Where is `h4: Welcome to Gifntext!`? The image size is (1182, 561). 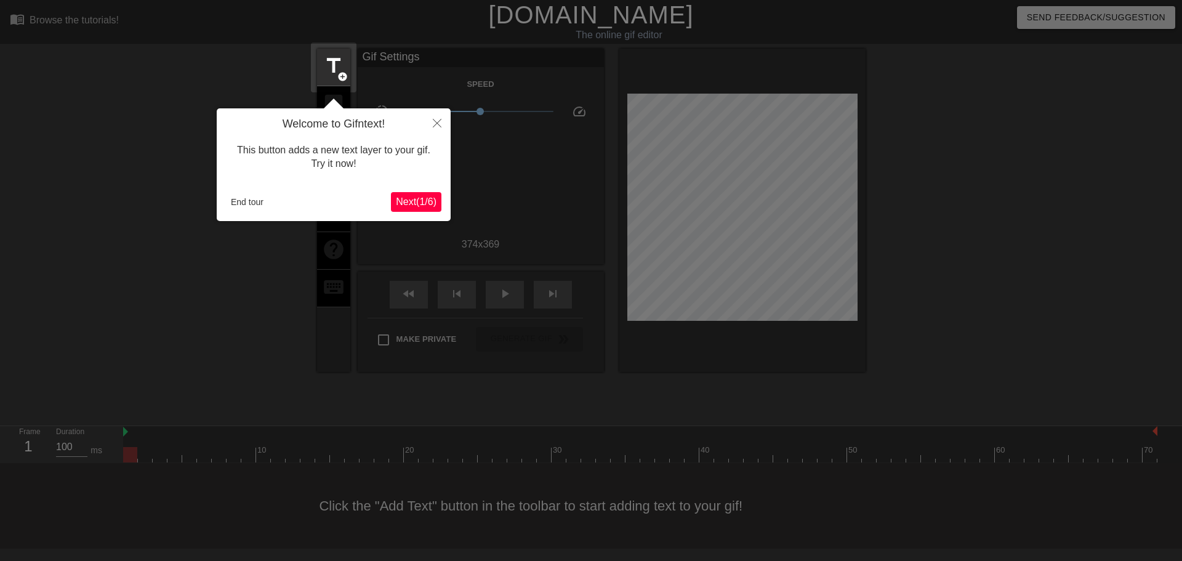
h4: Welcome to Gifntext! is located at coordinates (334, 124).